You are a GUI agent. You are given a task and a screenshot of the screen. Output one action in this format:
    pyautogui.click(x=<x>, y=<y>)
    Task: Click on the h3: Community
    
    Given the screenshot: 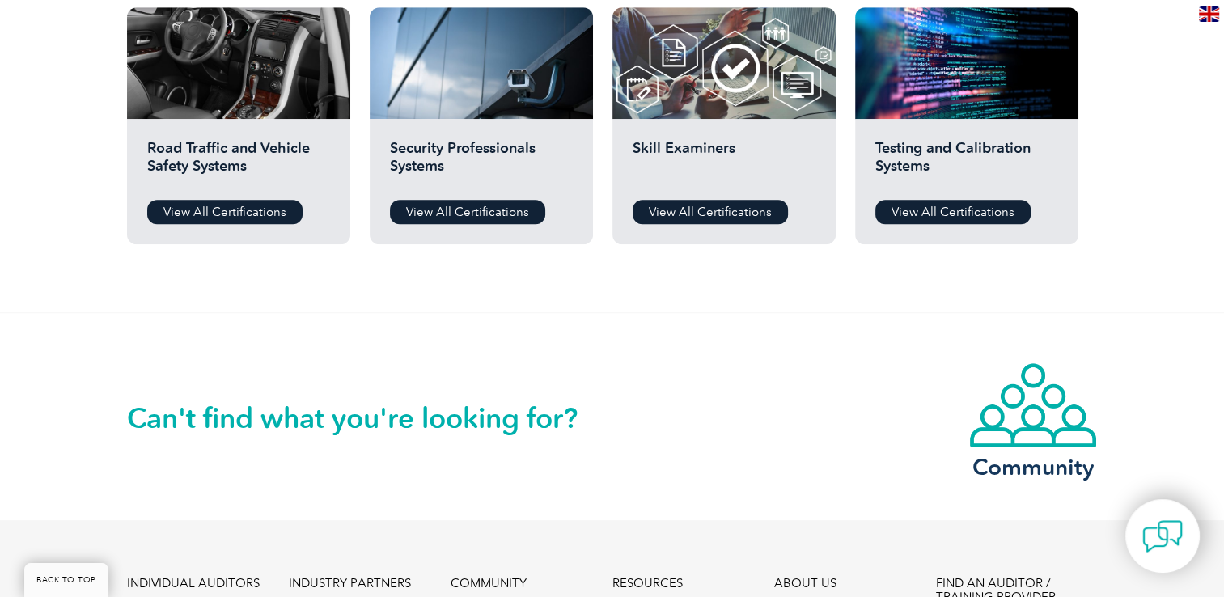 What is the action you would take?
    pyautogui.click(x=1033, y=467)
    